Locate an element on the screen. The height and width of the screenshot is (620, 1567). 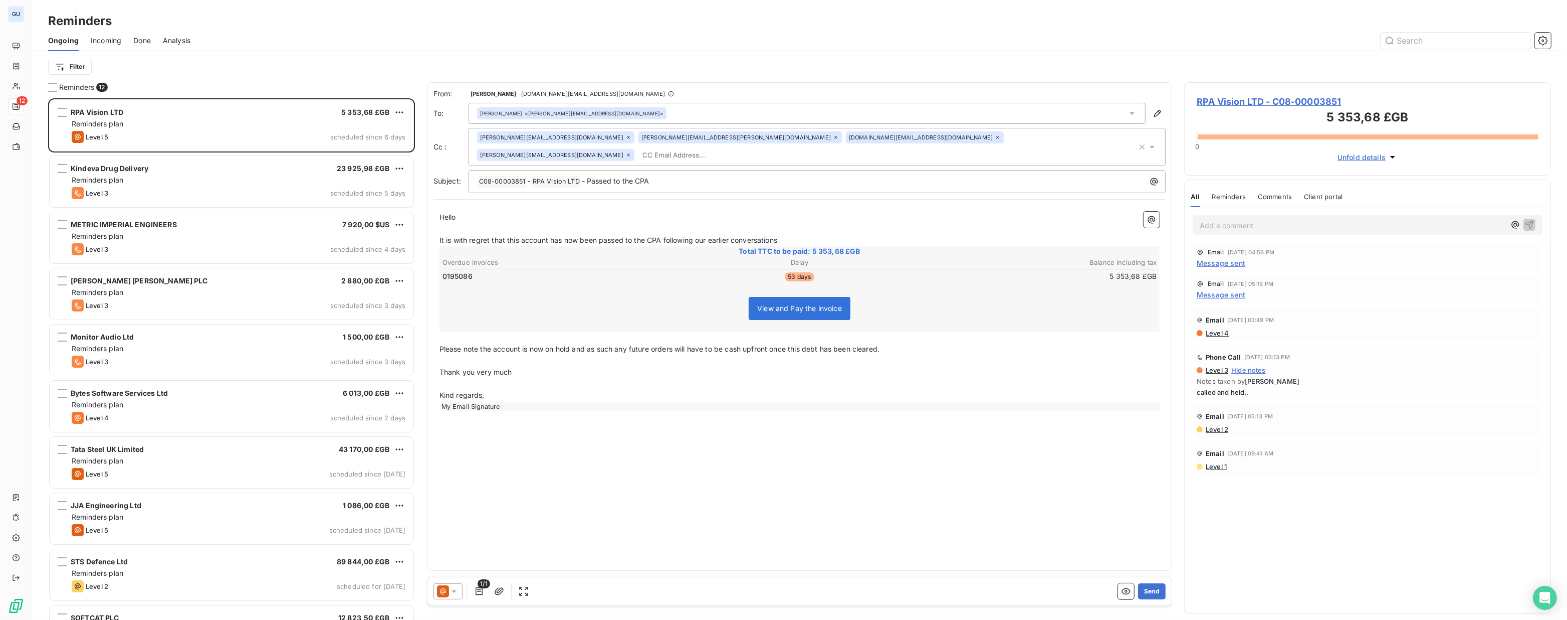
span: 1/1 is located at coordinates (484, 583).